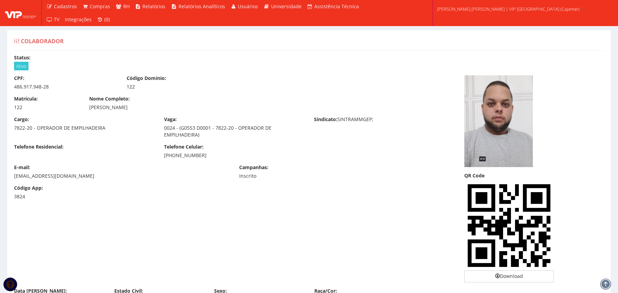 Image resolution: width=618 pixels, height=293 pixels. What do you see at coordinates (325, 119) in the screenshot?
I see `label: Sindicato:` at bounding box center [325, 119].